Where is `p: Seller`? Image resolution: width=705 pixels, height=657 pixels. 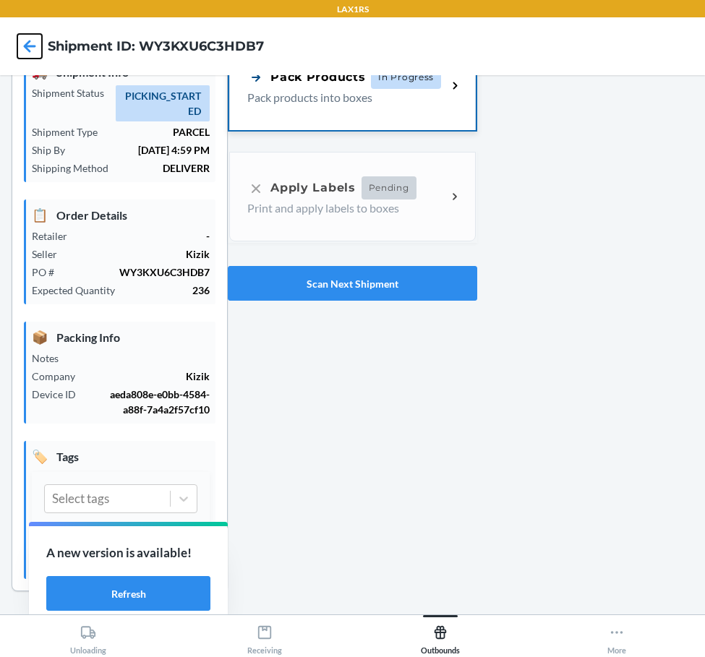
p: Seller is located at coordinates (50, 254).